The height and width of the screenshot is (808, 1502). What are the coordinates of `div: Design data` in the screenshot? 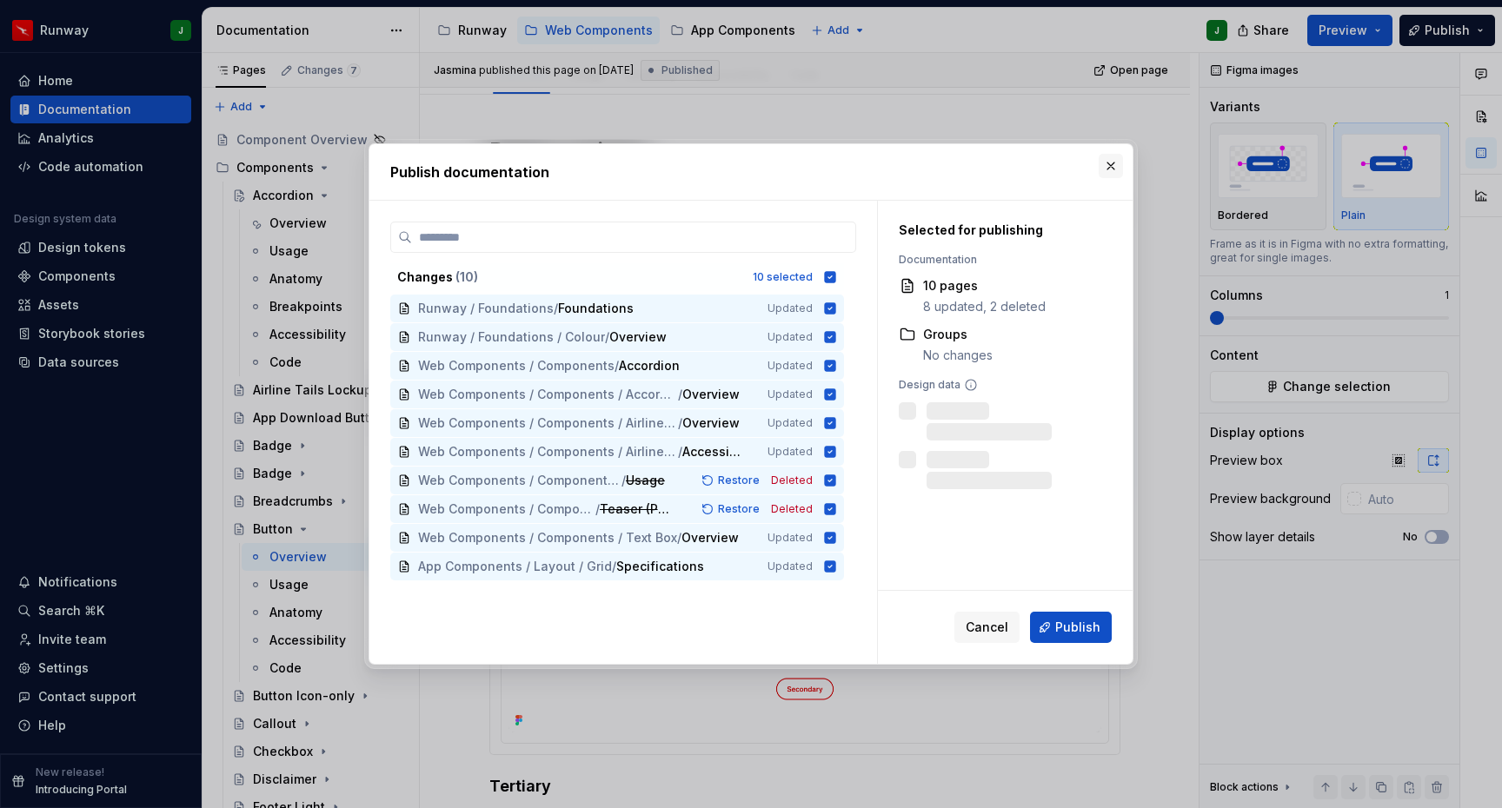 It's located at (1000, 385).